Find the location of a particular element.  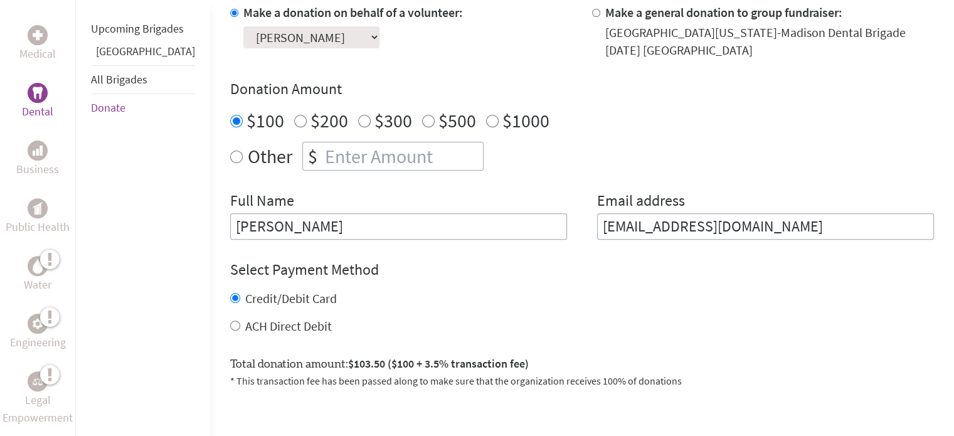

p: Dental is located at coordinates (38, 112).